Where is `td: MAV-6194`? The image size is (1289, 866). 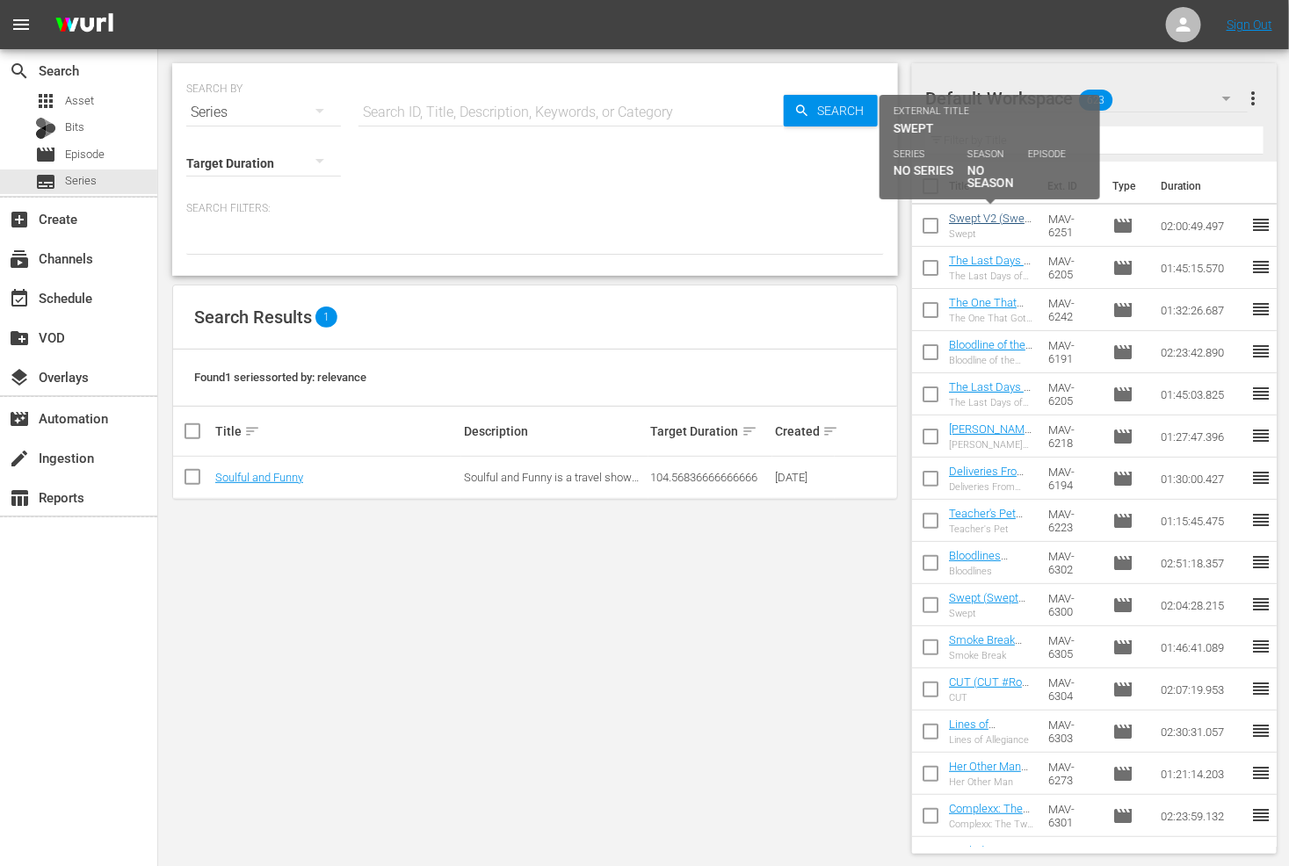 td: MAV-6194 is located at coordinates (1073, 479).